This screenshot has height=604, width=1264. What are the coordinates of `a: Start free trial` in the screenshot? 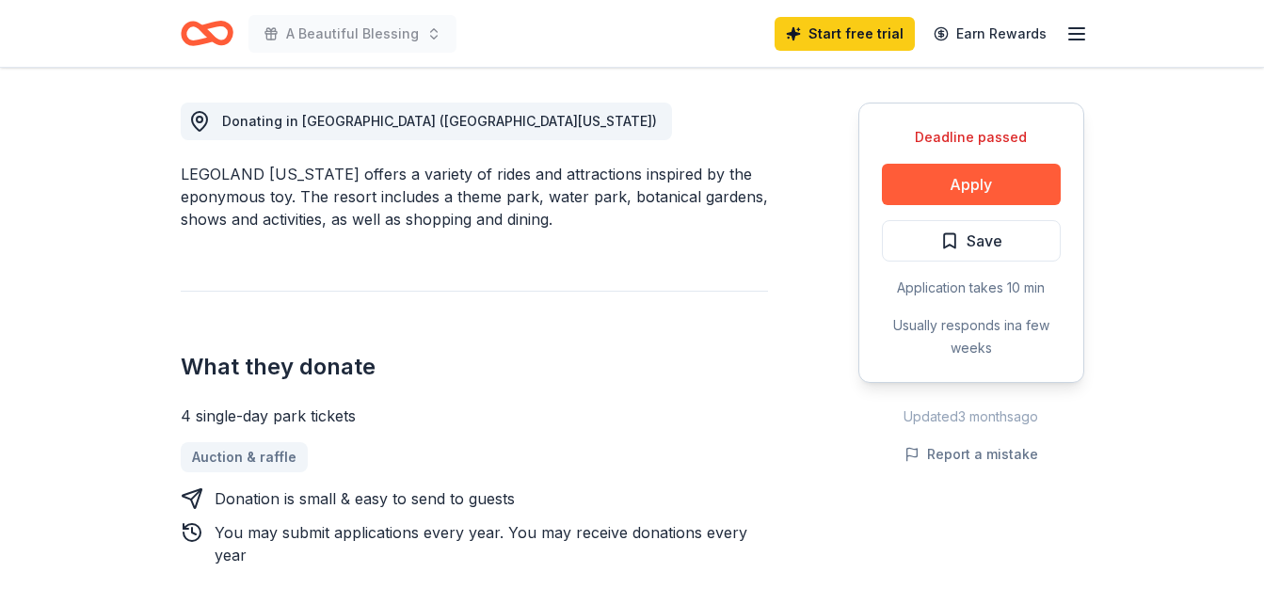 It's located at (844, 34).